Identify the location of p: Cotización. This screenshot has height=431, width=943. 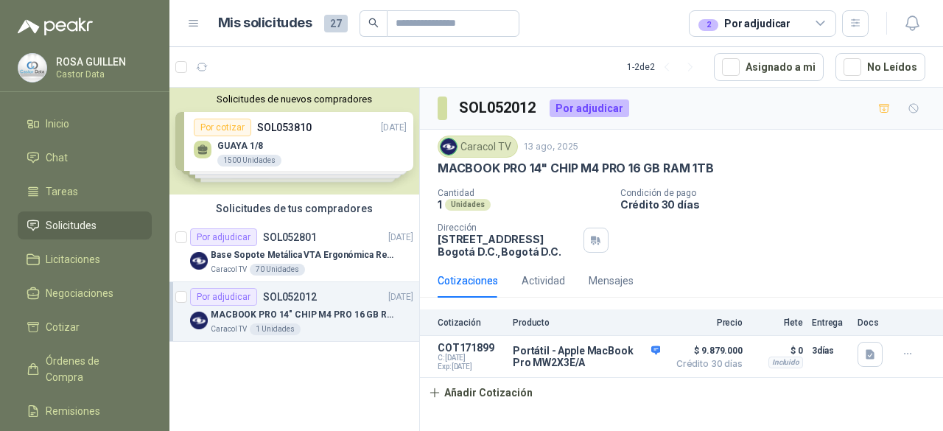
(471, 323).